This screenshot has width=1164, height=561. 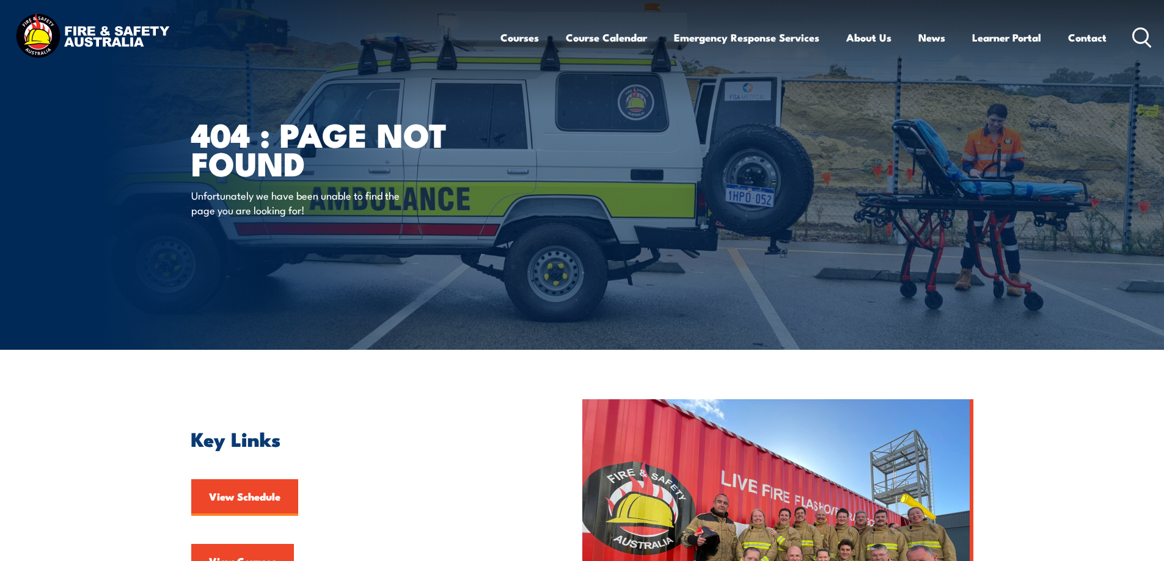 I want to click on a: About Us, so click(x=869, y=37).